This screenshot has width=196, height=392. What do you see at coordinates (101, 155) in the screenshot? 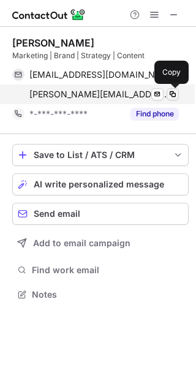
I see `button: save-profile-one-click` at bounding box center [101, 155].